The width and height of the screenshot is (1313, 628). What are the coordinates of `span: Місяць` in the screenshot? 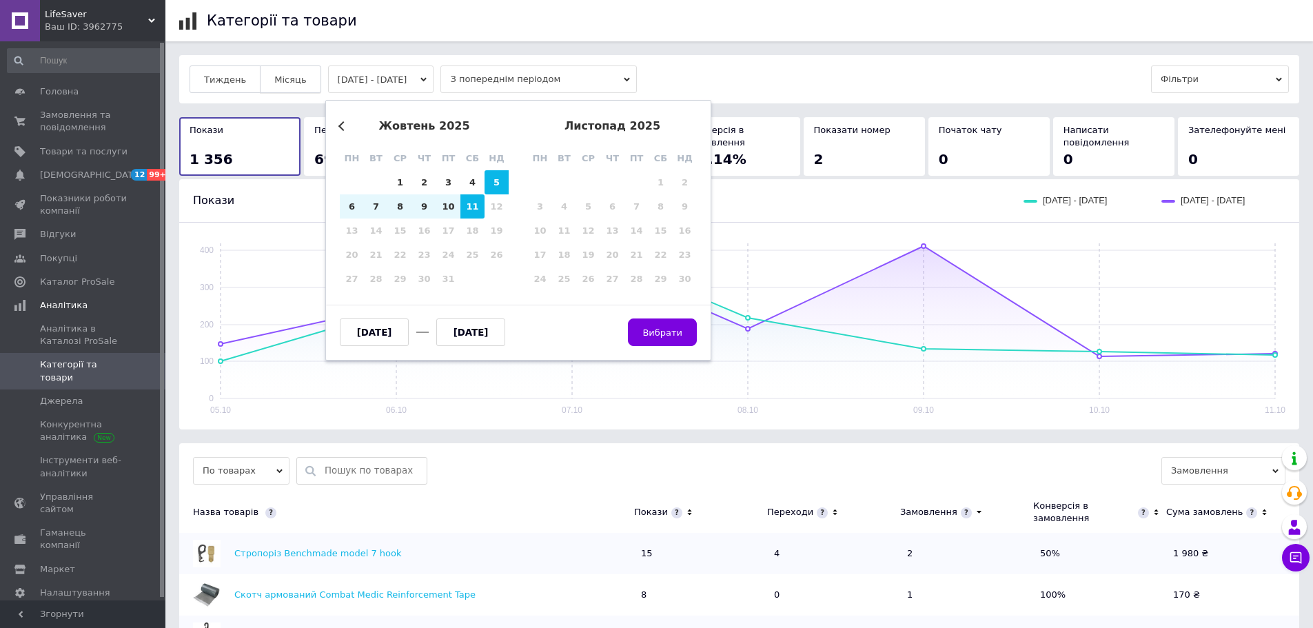 It's located at (290, 79).